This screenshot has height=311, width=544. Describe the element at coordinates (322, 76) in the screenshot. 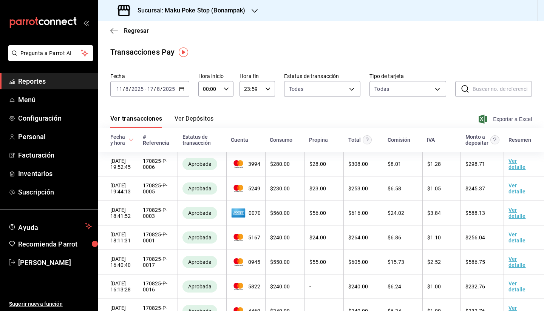

I see `label: Estatus de transacción` at that location.